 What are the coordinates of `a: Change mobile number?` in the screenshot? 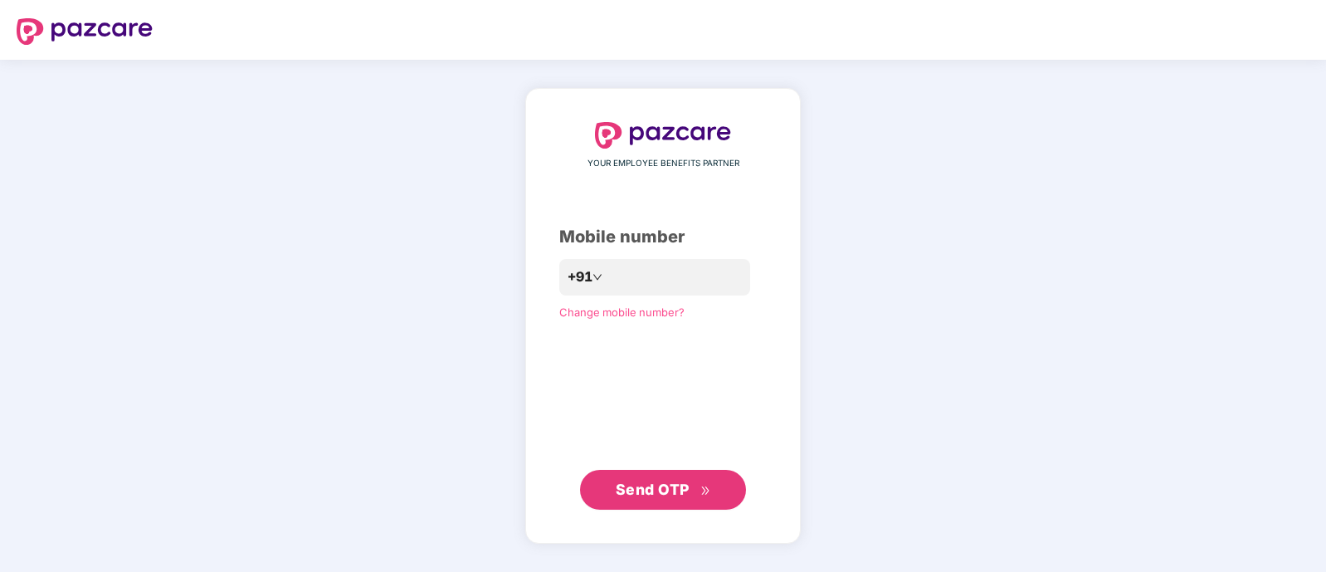 It's located at (621, 312).